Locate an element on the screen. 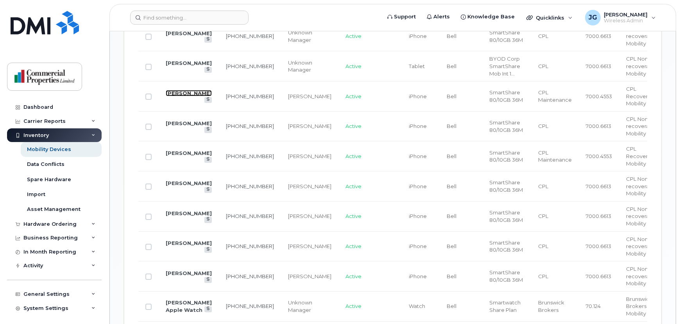 The width and height of the screenshot is (680, 324). span: Knowledge Base is located at coordinates (491, 17).